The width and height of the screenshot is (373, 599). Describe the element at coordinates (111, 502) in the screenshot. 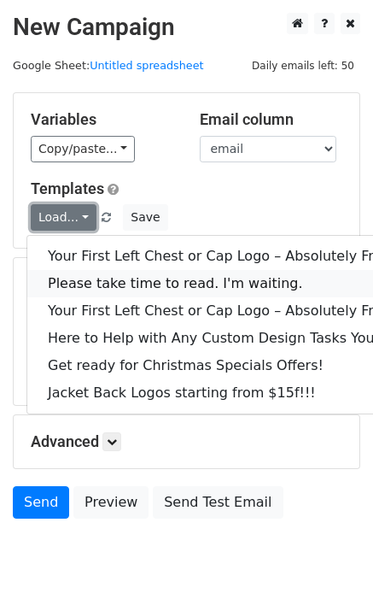

I see `a: Preview` at that location.